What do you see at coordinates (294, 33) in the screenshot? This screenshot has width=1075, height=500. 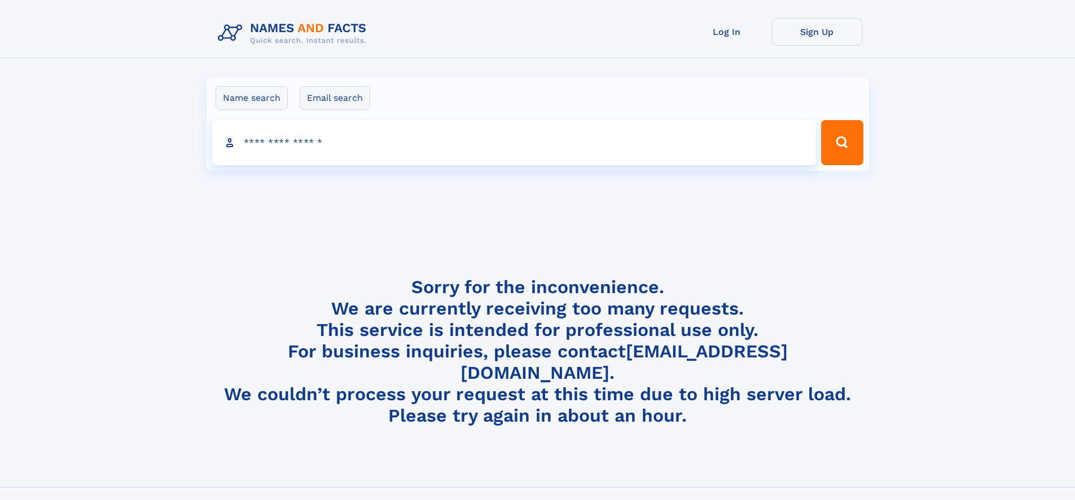 I see `img: Logo Names and Facts` at bounding box center [294, 33].